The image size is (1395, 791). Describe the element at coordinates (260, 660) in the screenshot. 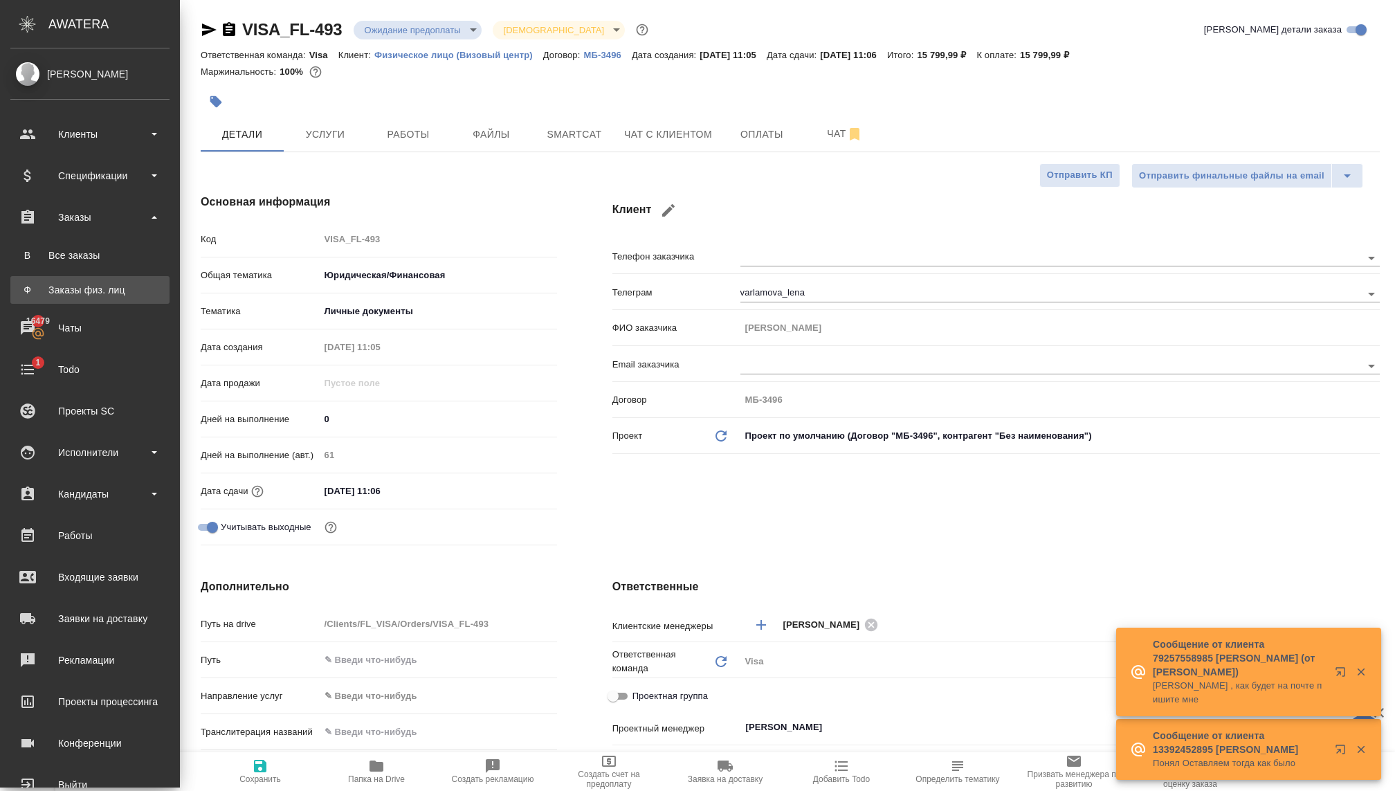

I see `p: Путь` at that location.